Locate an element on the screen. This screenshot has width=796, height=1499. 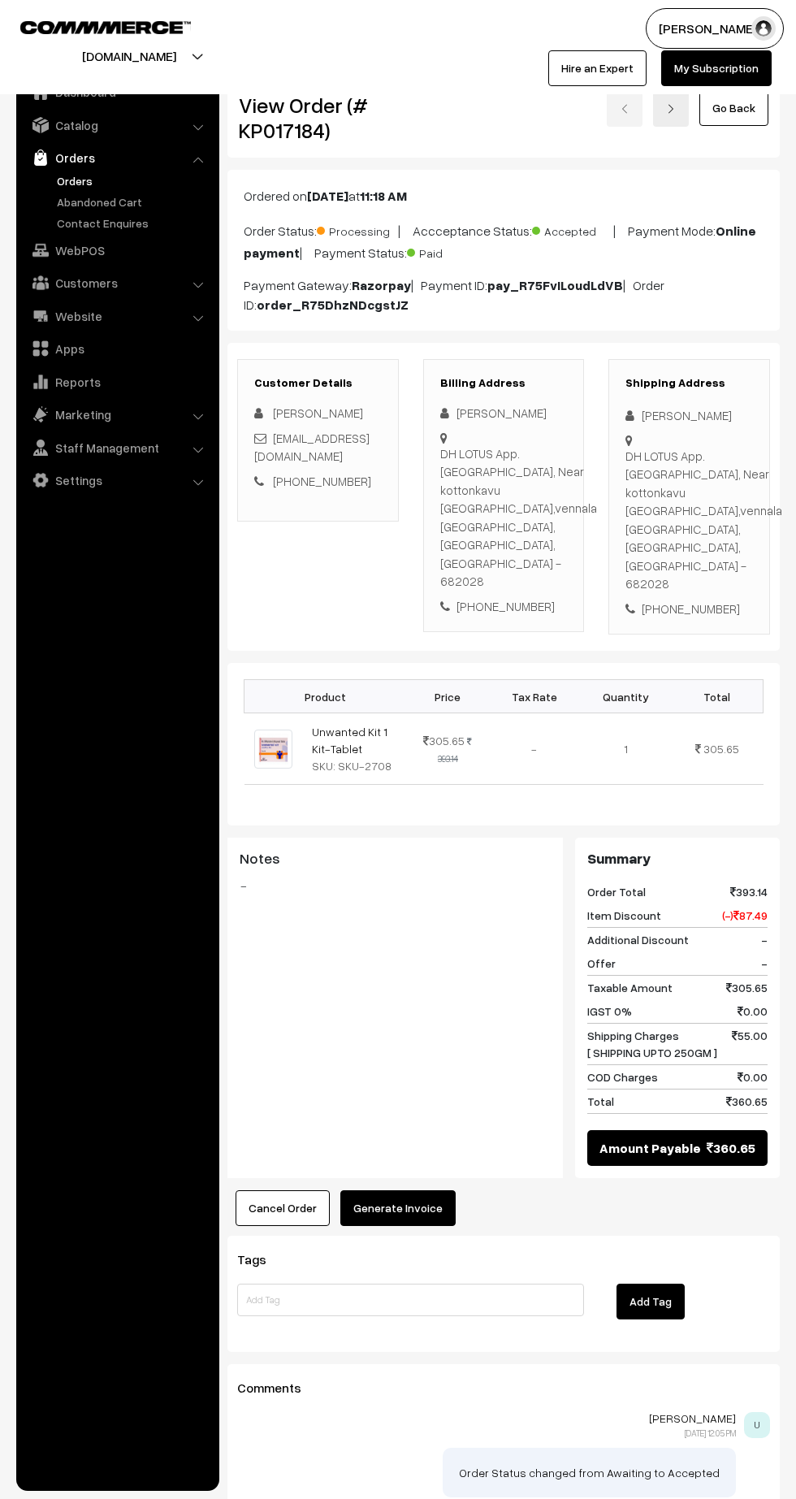
a: Catalog is located at coordinates (117, 125).